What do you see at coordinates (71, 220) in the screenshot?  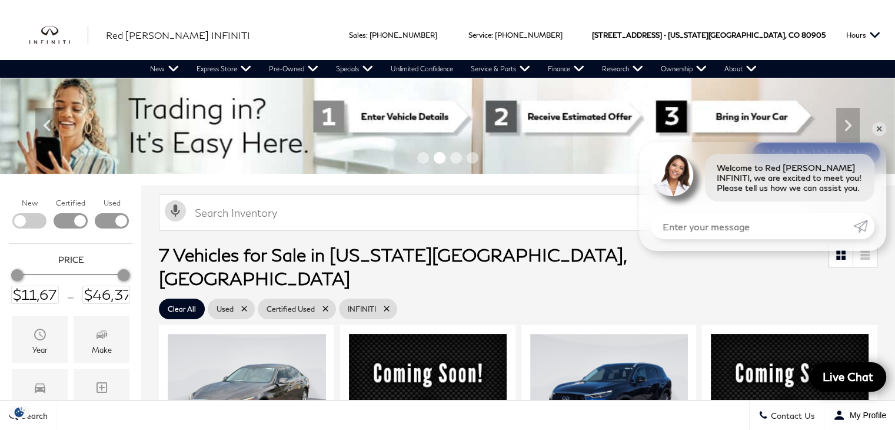 I see `div: Filter by Vehicle Type` at bounding box center [71, 220].